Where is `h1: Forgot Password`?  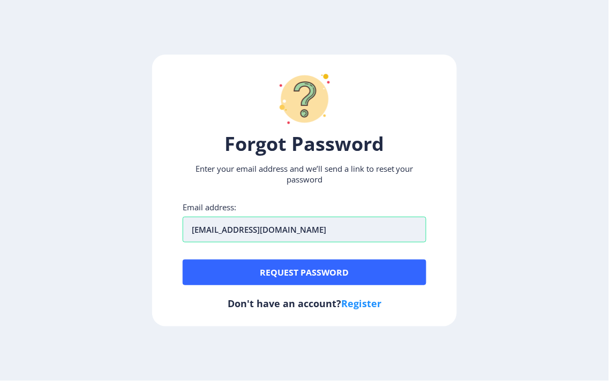
h1: Forgot Password is located at coordinates (304, 144).